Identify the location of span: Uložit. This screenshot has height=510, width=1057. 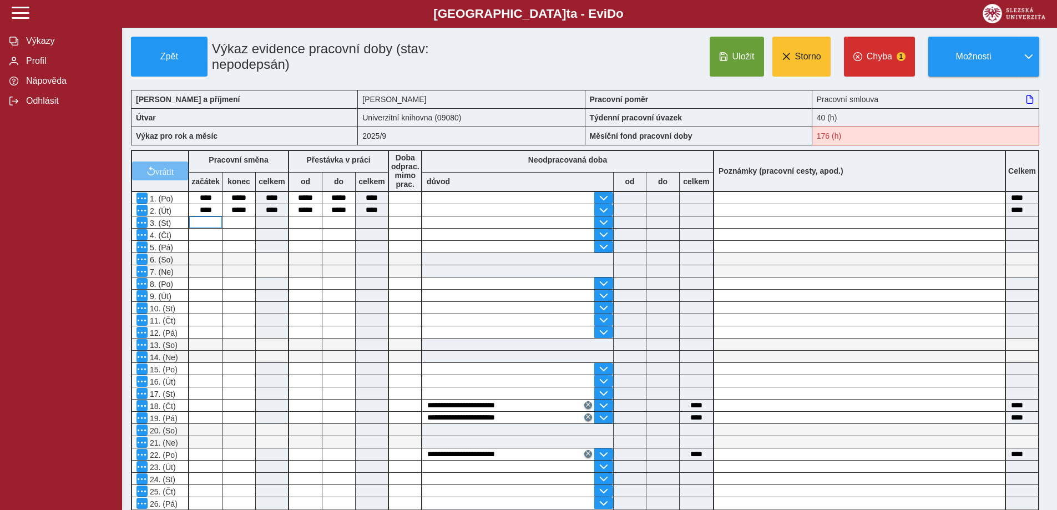
(744, 57).